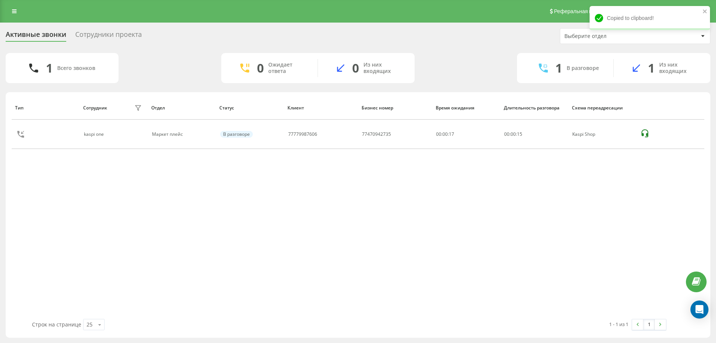 The image size is (716, 343). What do you see at coordinates (649, 325) in the screenshot?
I see `a: 1` at bounding box center [649, 325].